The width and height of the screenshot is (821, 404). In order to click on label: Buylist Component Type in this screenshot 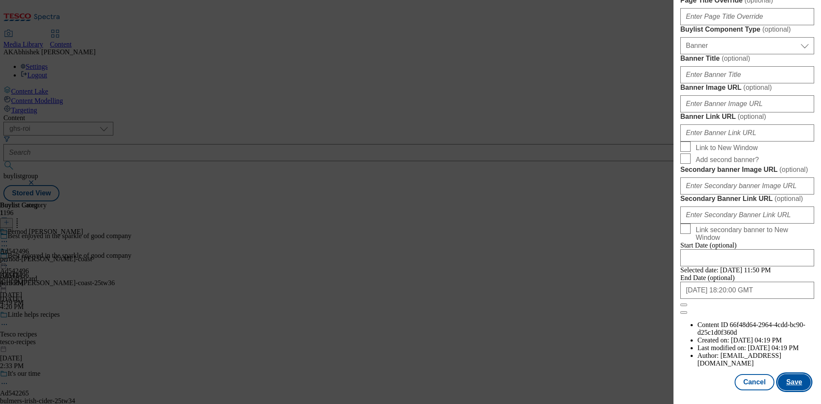, I will do `click(747, 29)`.